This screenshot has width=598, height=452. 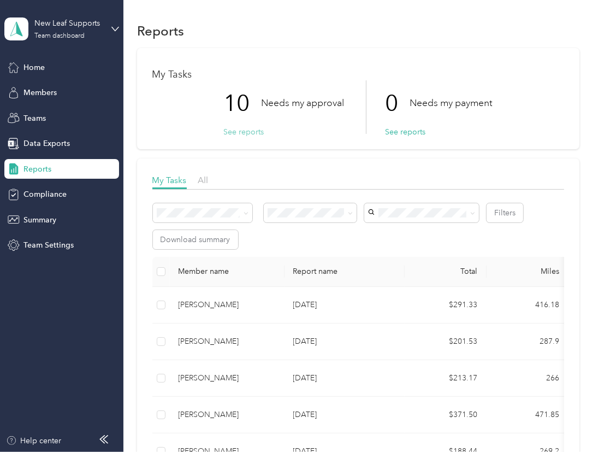 I want to click on span: Compliance, so click(x=45, y=194).